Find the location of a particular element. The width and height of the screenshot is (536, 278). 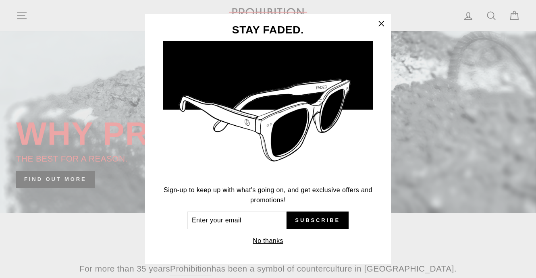

span: Subscribe is located at coordinates (318, 221).